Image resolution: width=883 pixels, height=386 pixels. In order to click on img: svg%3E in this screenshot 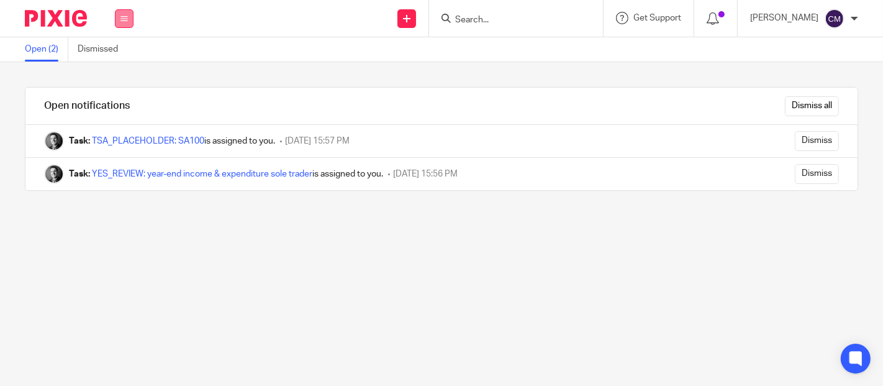, I will do `click(835, 19)`.